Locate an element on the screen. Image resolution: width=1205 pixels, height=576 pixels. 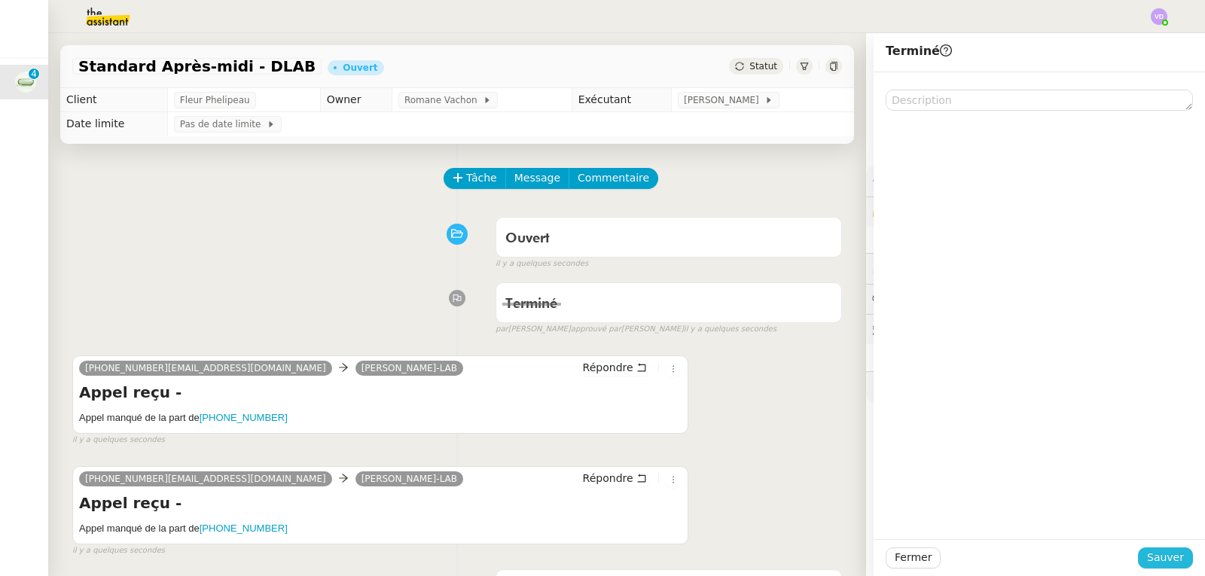
span: Standard Après-midi - DLAB is located at coordinates (197, 66).